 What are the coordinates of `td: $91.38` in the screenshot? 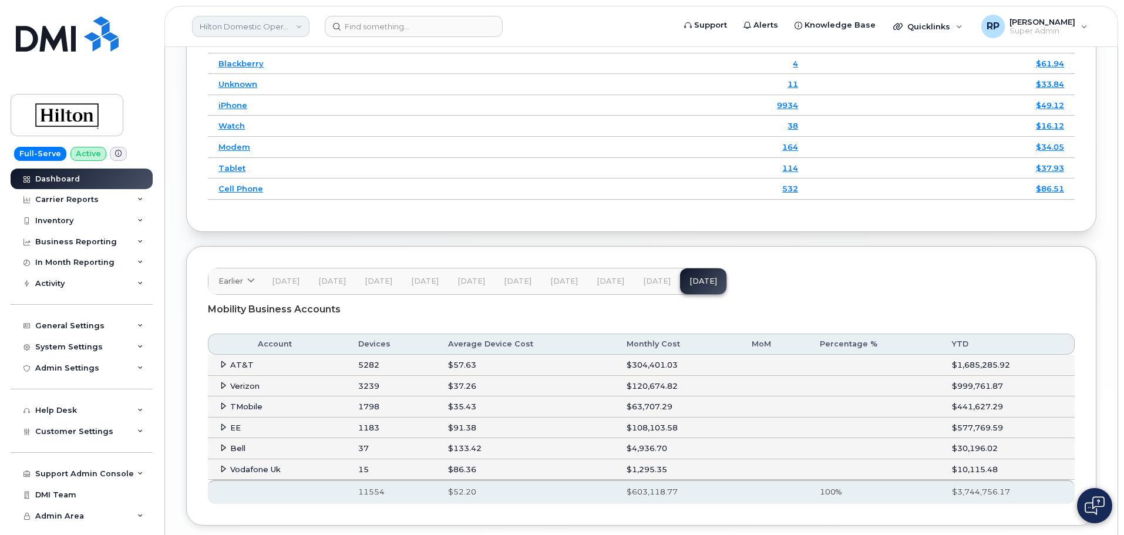 It's located at (527, 428).